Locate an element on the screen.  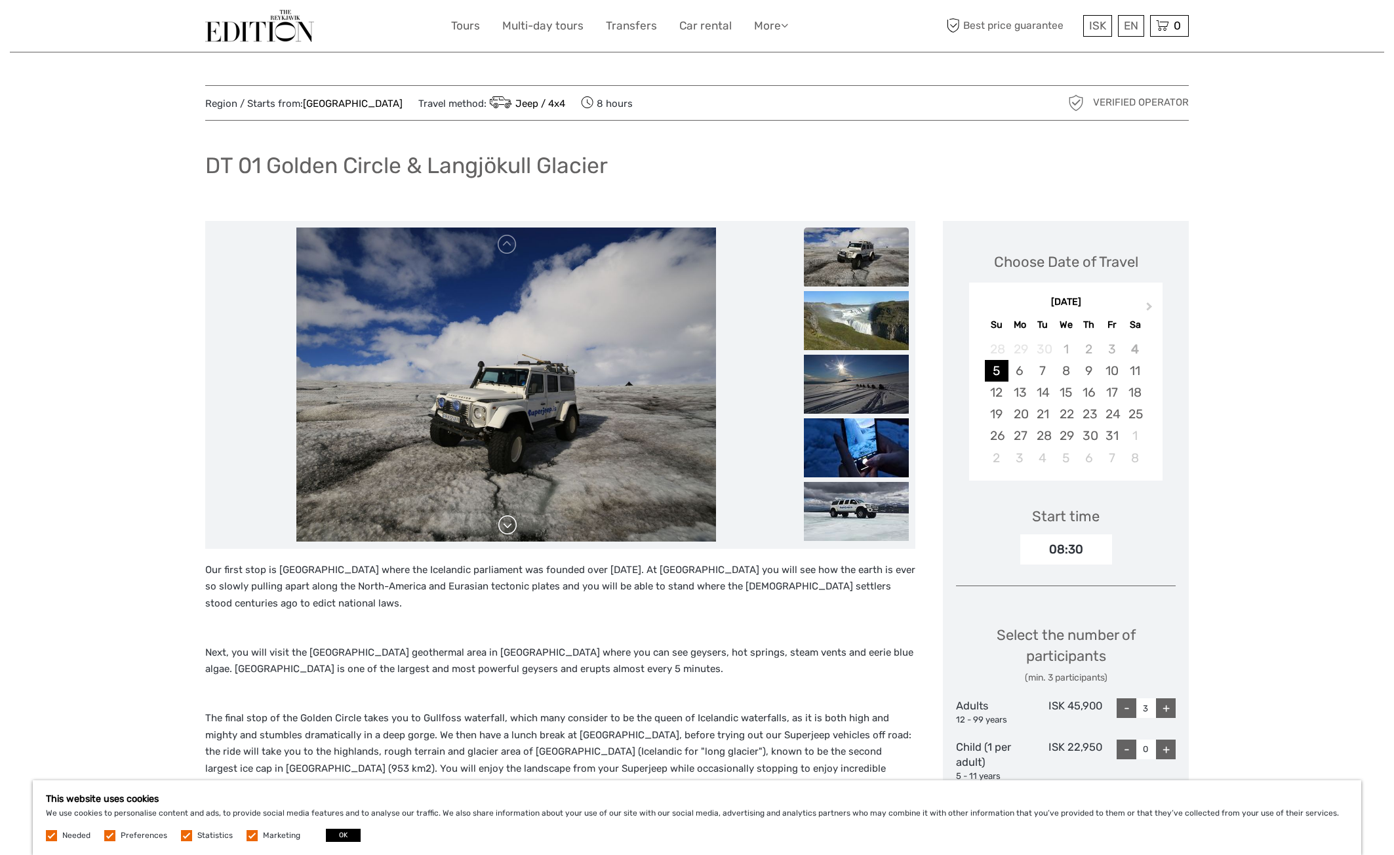
div: Choose Sunday, October 26th, 2025 is located at coordinates (996, 435).